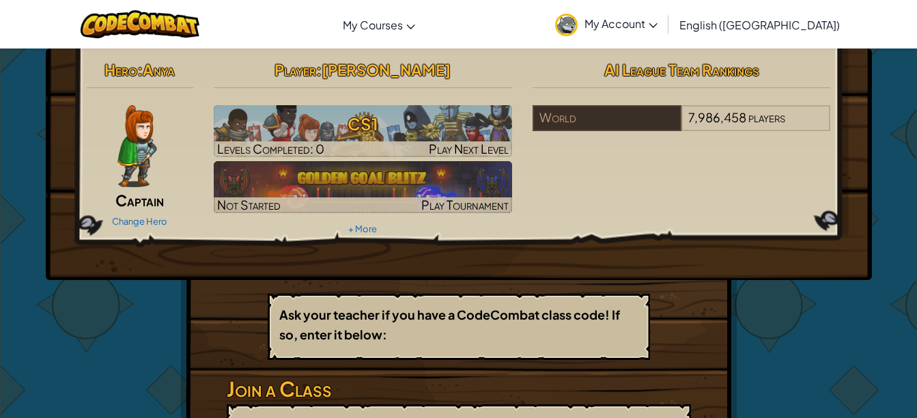 Image resolution: width=917 pixels, height=418 pixels. Describe the element at coordinates (682, 126) in the screenshot. I see `a: World7,986,458players` at that location.